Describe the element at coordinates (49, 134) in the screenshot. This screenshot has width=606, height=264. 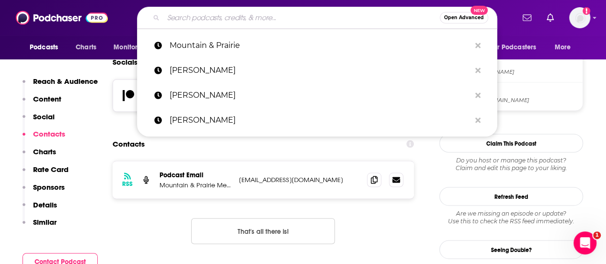
I see `p: Contacts` at that location.